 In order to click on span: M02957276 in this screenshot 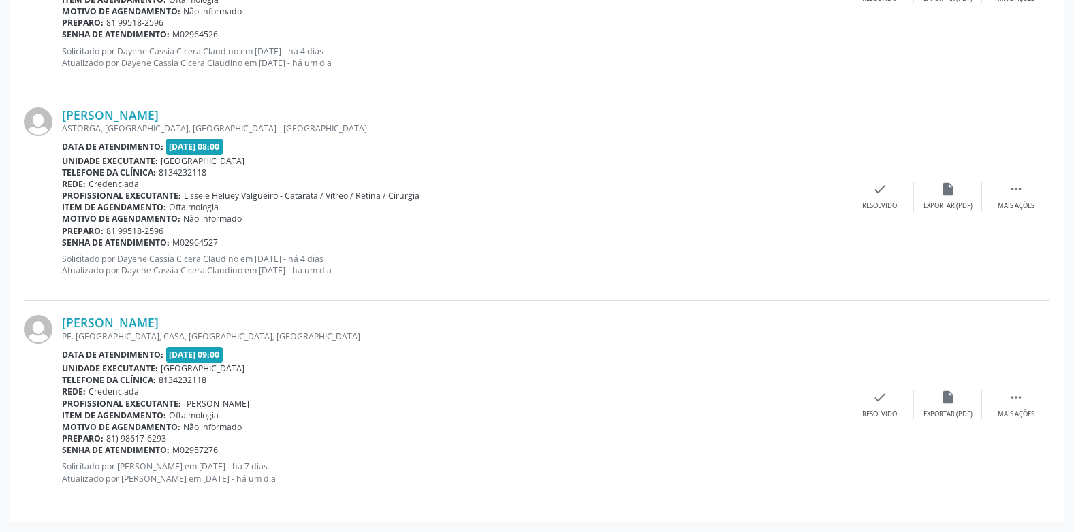, I will do `click(195, 450)`.